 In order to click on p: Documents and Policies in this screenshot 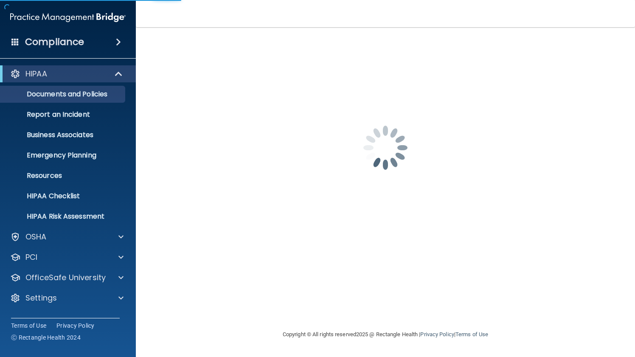, I will do `click(63, 94)`.